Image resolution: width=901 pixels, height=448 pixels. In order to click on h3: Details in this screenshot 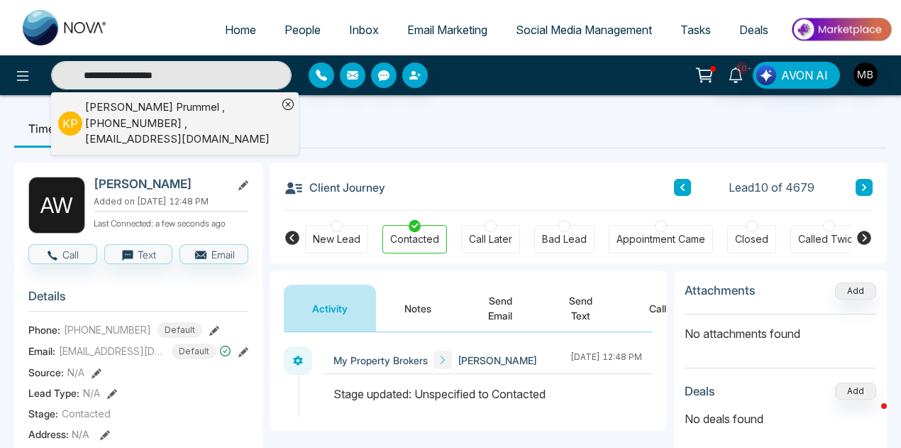, I will do `click(138, 299)`.